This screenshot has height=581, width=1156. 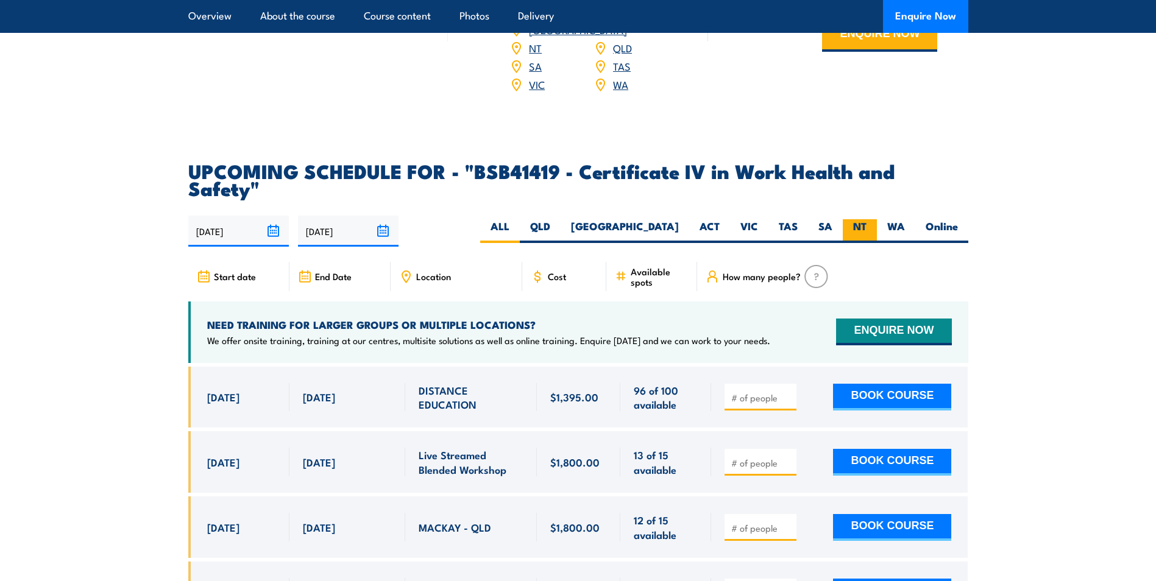 What do you see at coordinates (574, 397) in the screenshot?
I see `span: $1,395.00` at bounding box center [574, 397].